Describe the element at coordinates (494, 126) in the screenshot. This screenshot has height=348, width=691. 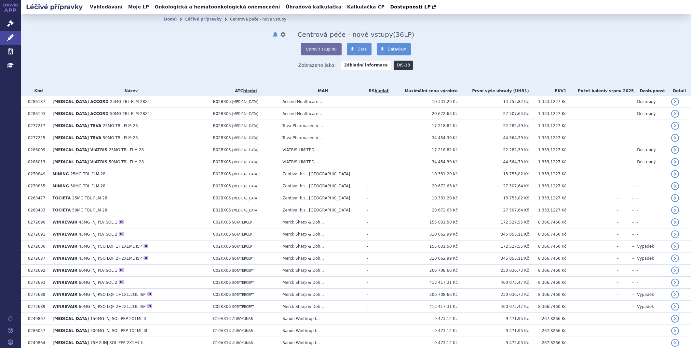
I see `td: 22 282,39 Kč` at that location.